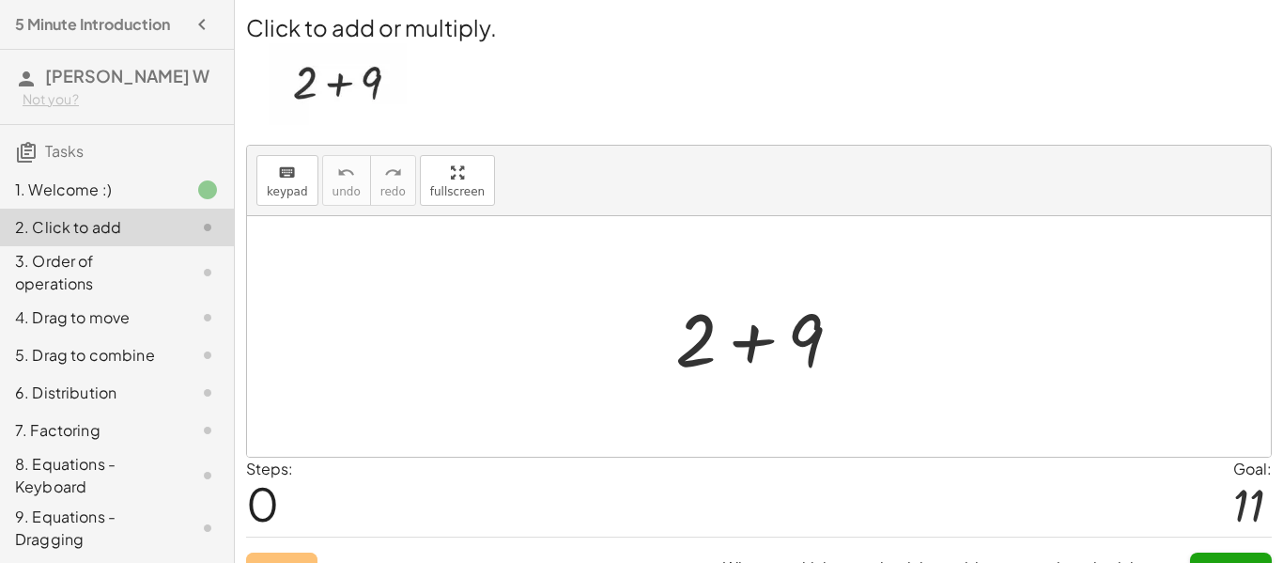 This screenshot has width=1283, height=563. I want to click on button: undoundo, so click(347, 180).